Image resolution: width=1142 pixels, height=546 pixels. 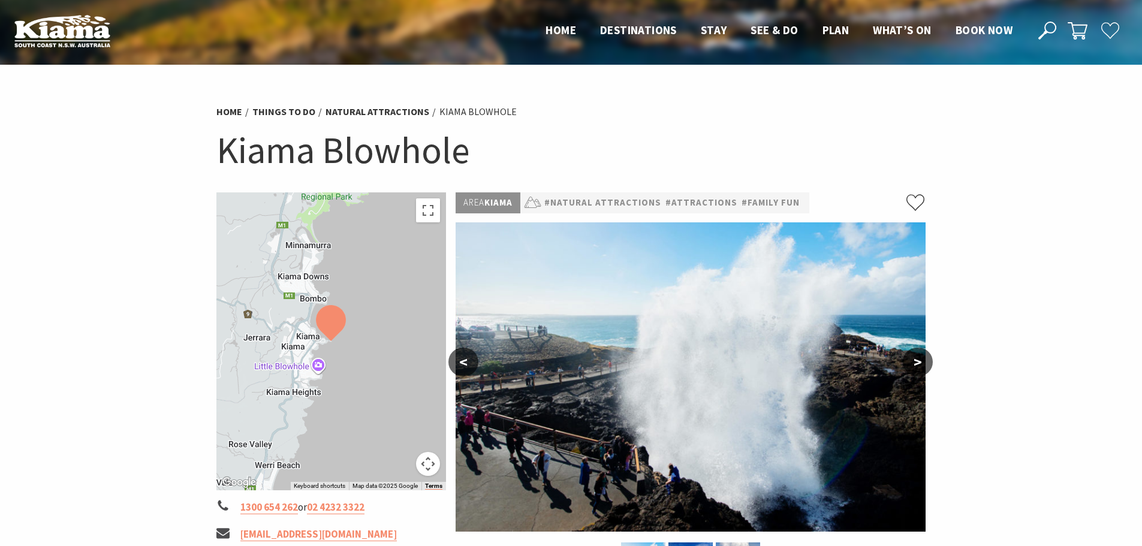 What do you see at coordinates (770, 203) in the screenshot?
I see `a: #Family Fun` at bounding box center [770, 203].